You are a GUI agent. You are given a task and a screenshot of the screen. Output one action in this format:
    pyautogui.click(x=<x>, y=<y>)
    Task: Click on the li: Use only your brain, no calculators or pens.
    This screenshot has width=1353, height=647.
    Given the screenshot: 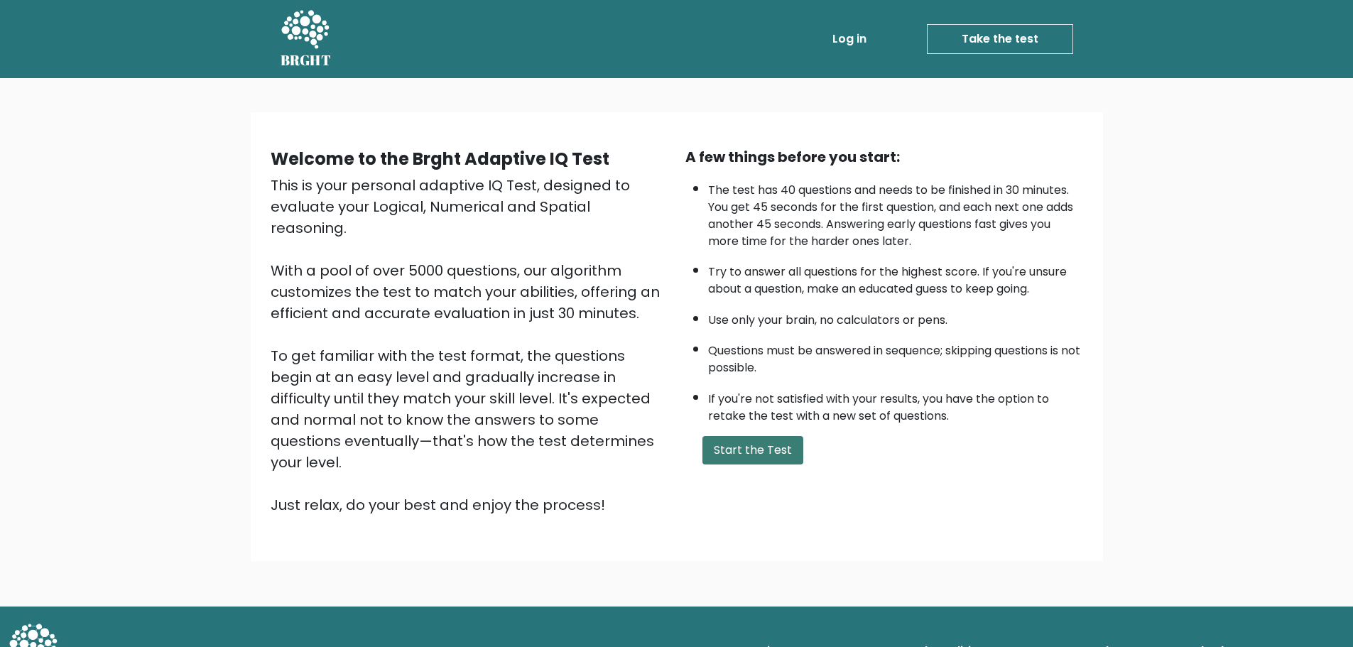 What is the action you would take?
    pyautogui.click(x=896, y=317)
    